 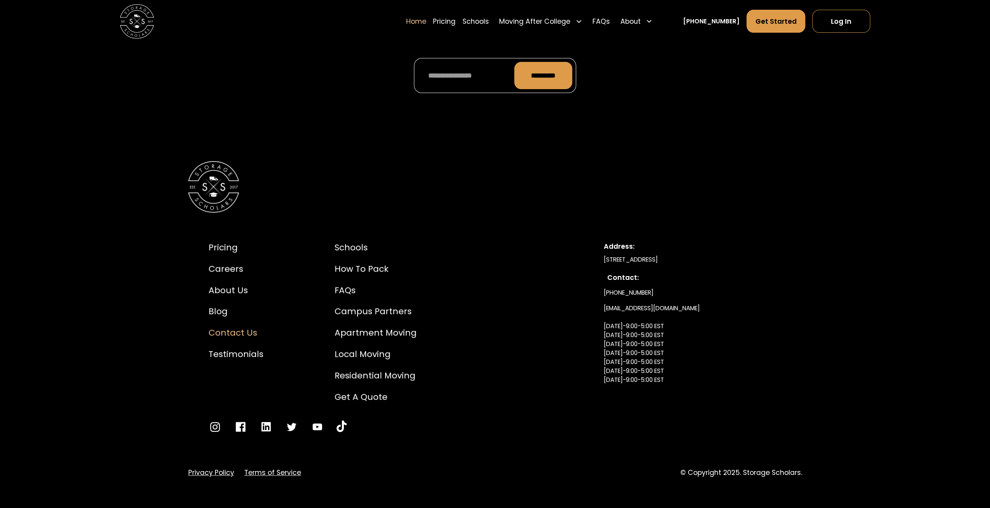 What do you see at coordinates (211, 472) in the screenshot?
I see `a: Privacy Policy` at bounding box center [211, 472].